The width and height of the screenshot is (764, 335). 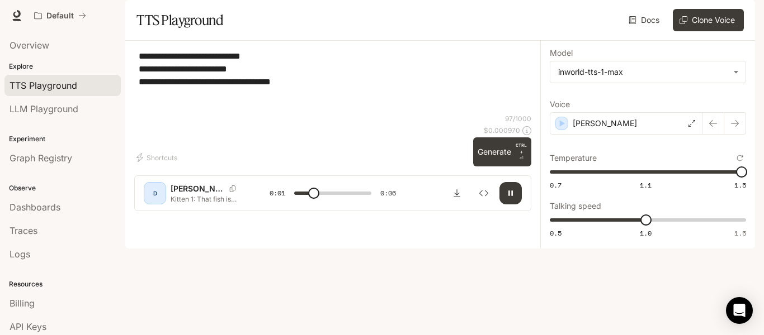 I want to click on button: Inspect, so click(x=484, y=193).